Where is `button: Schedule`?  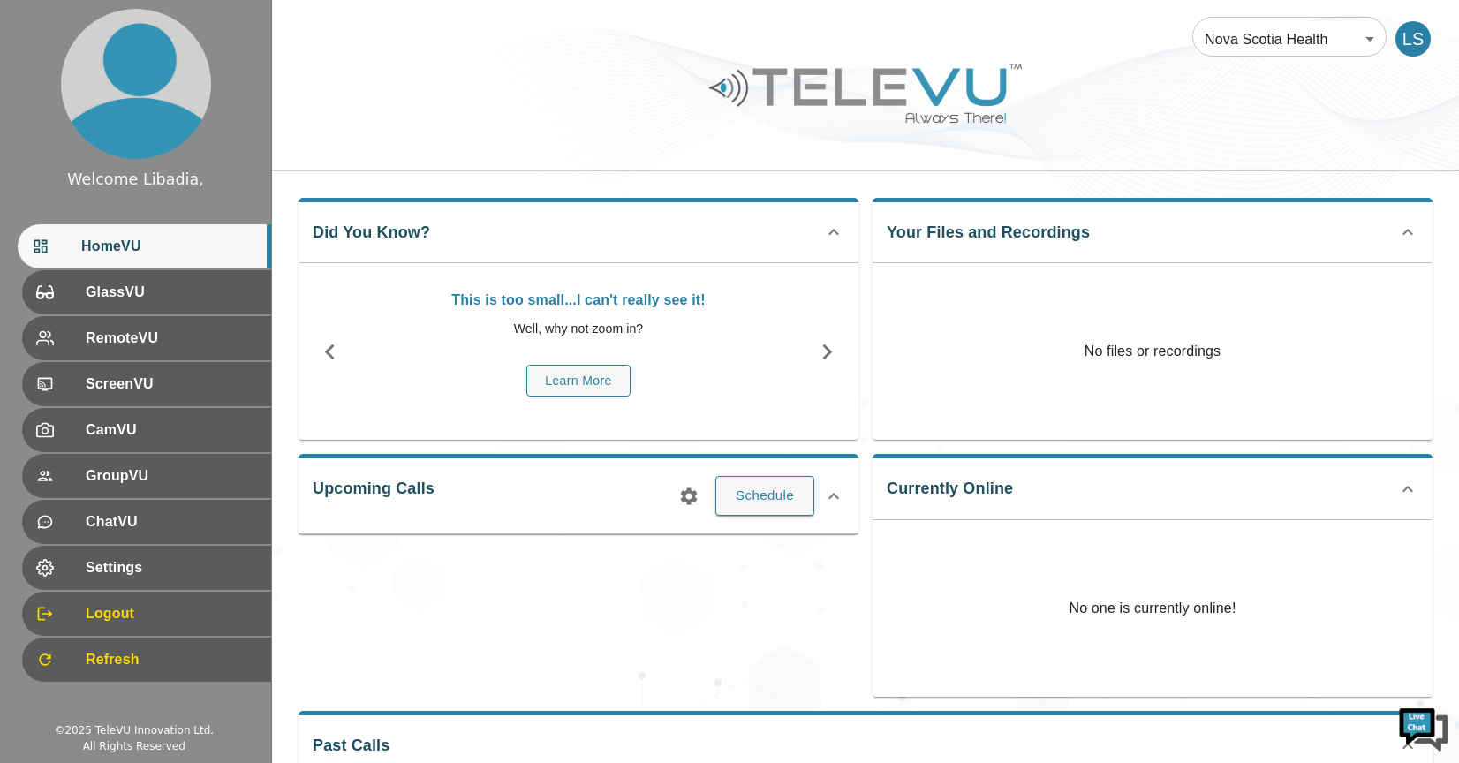 button: Schedule is located at coordinates (765, 495).